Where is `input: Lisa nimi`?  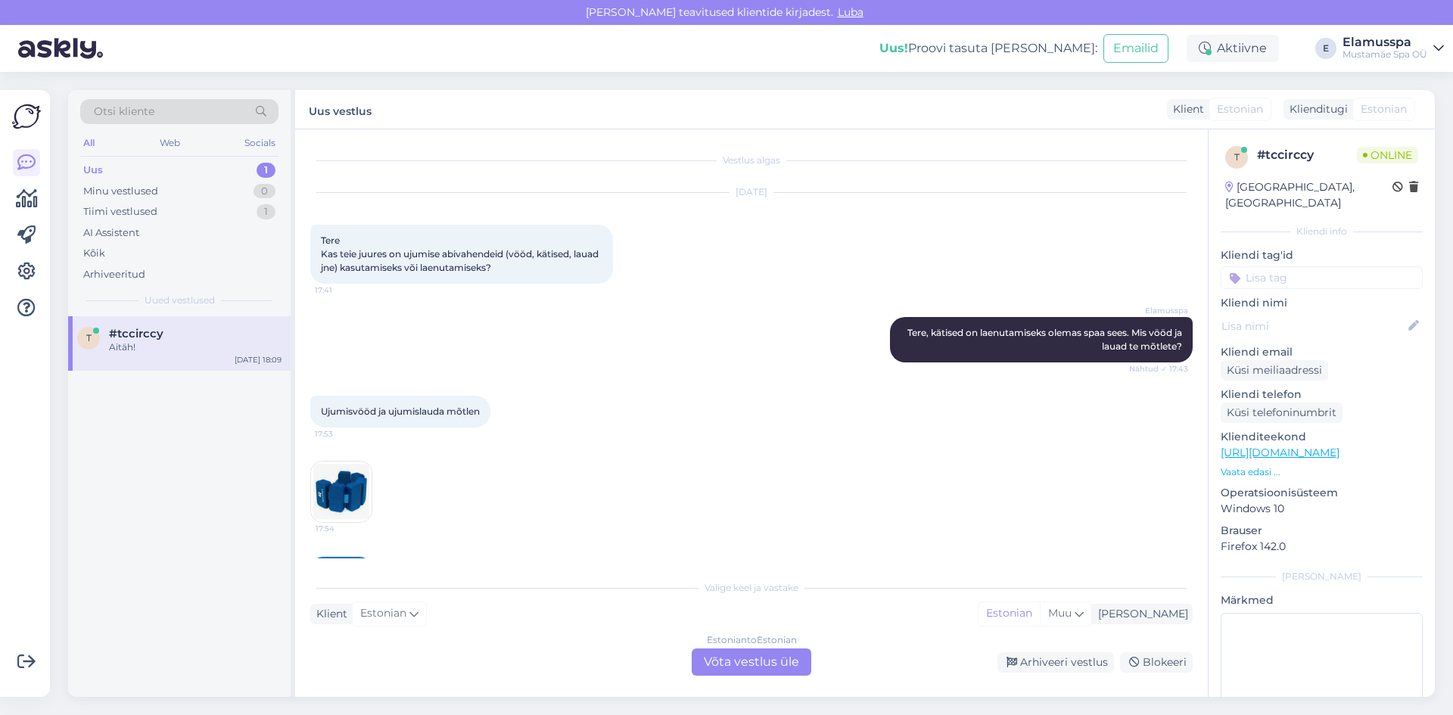 input: Lisa nimi is located at coordinates (1313, 326).